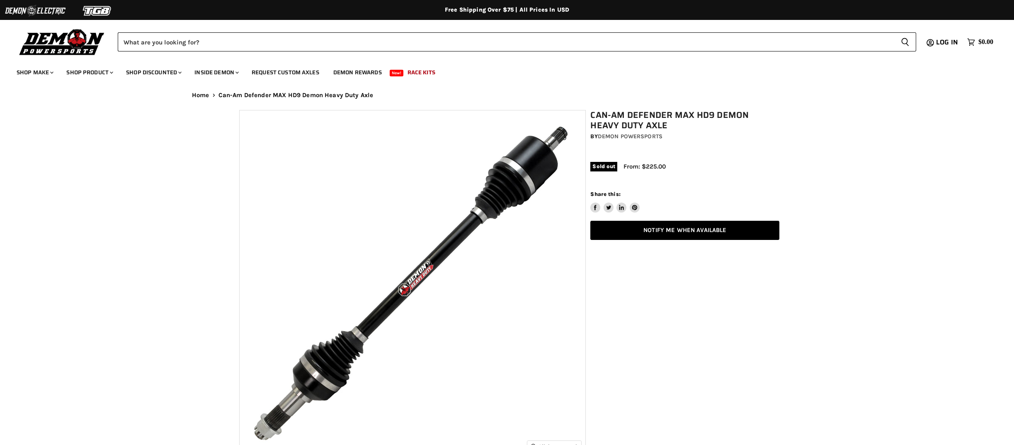 This screenshot has height=445, width=1014. Describe the element at coordinates (34, 72) in the screenshot. I see `a: Shop Make` at that location.